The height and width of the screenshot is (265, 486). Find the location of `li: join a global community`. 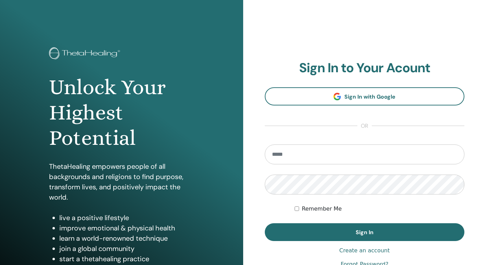

li: join a global community is located at coordinates (127, 249).